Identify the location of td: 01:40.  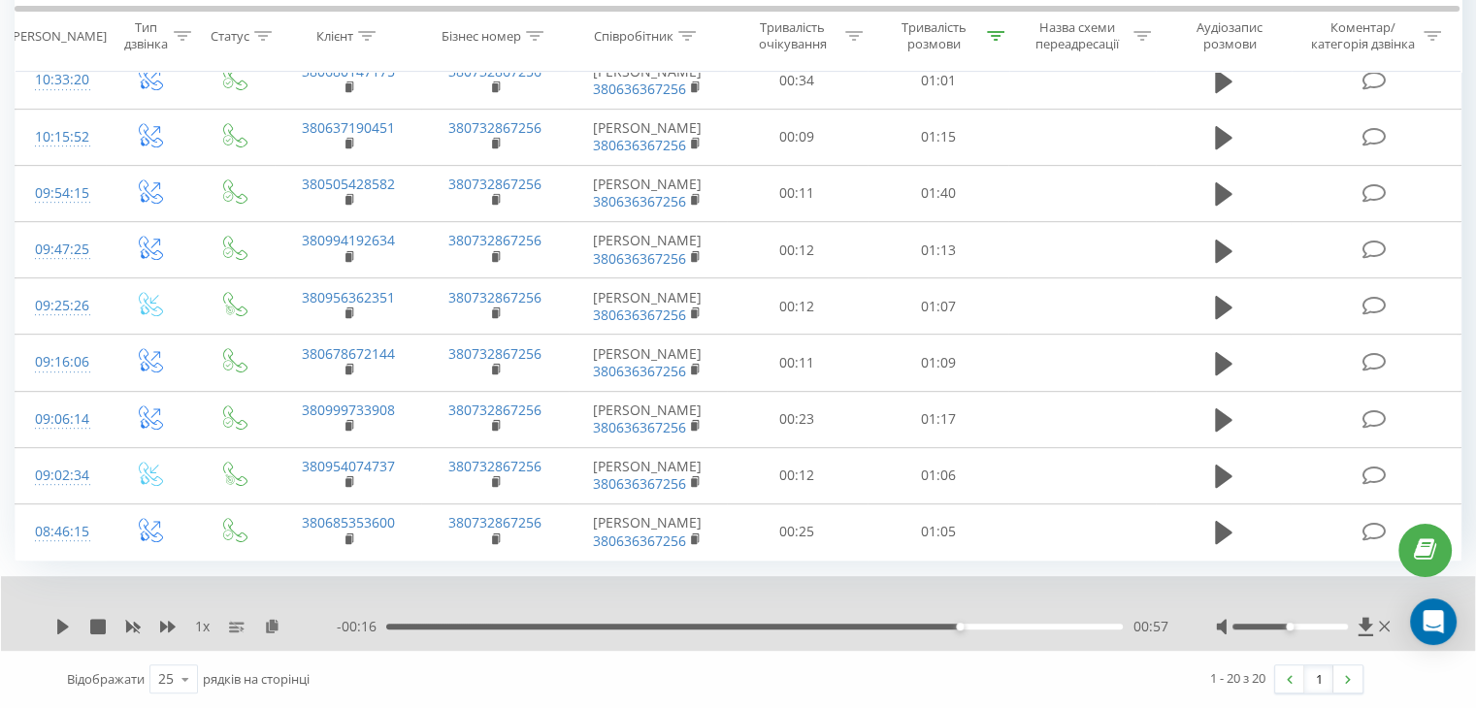
(937, 193).